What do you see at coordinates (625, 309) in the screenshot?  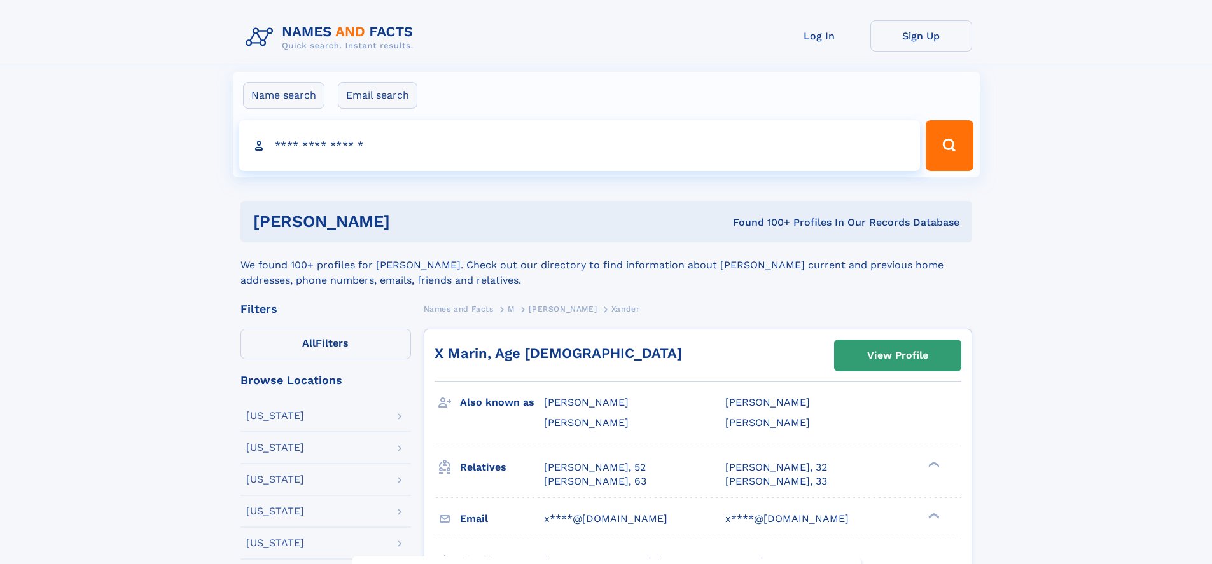 I see `span: Xander` at bounding box center [625, 309].